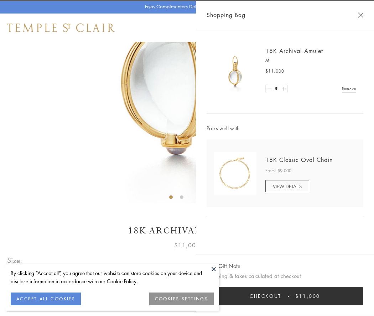 The height and width of the screenshot is (316, 374). I want to click on span: Shopping Bag, so click(226, 15).